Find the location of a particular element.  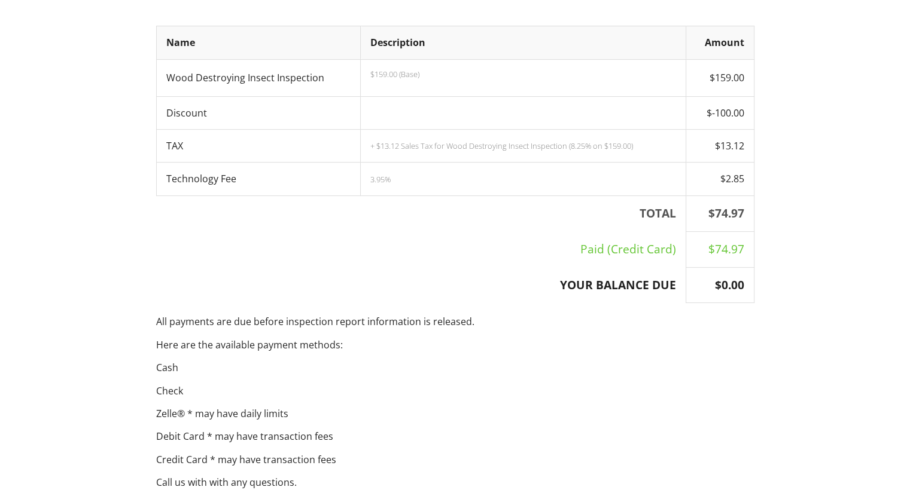

div: 3.95% is located at coordinates (523, 179).